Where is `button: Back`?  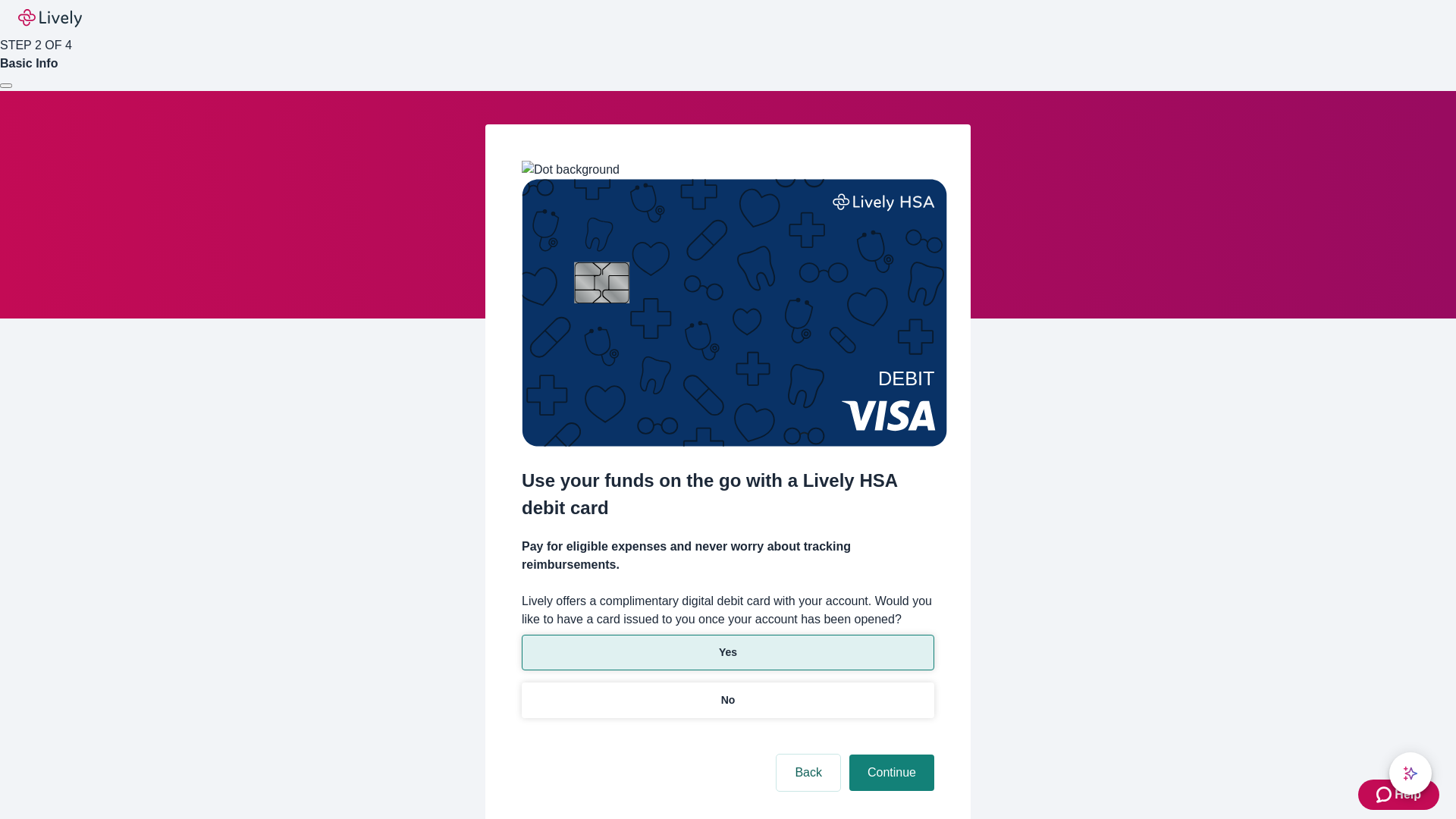 button: Back is located at coordinates (809, 773).